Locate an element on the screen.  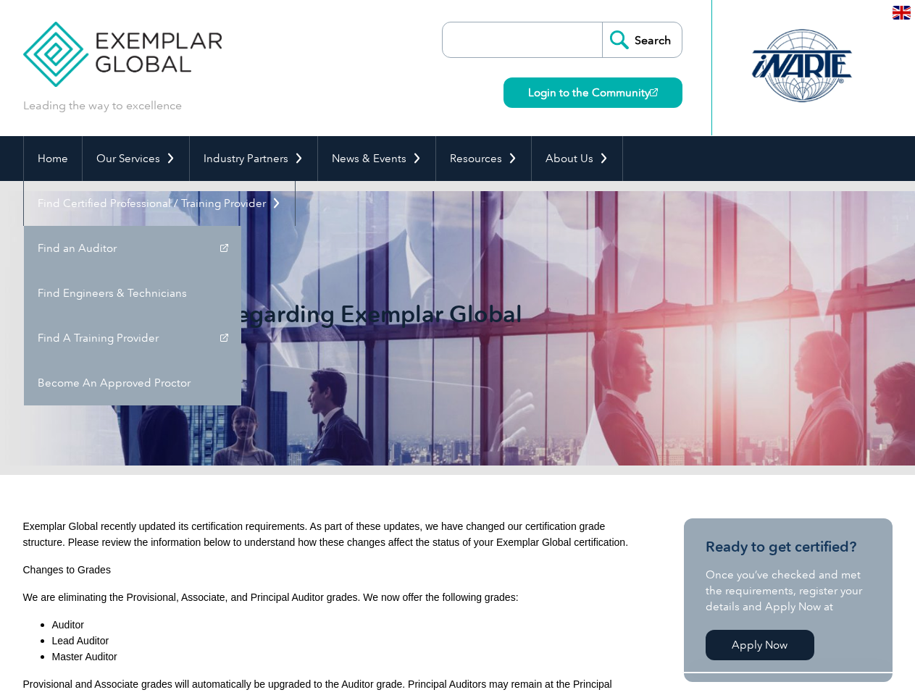
a: Apply Now is located at coordinates (760, 645).